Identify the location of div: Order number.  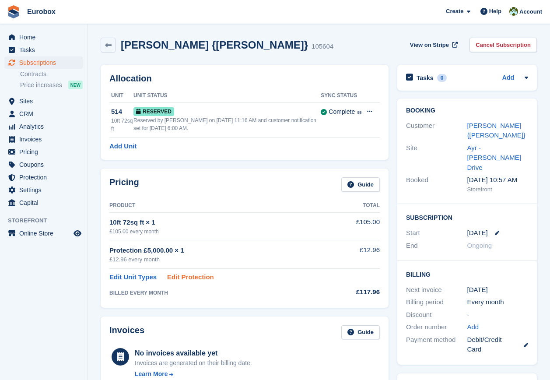
(436, 327).